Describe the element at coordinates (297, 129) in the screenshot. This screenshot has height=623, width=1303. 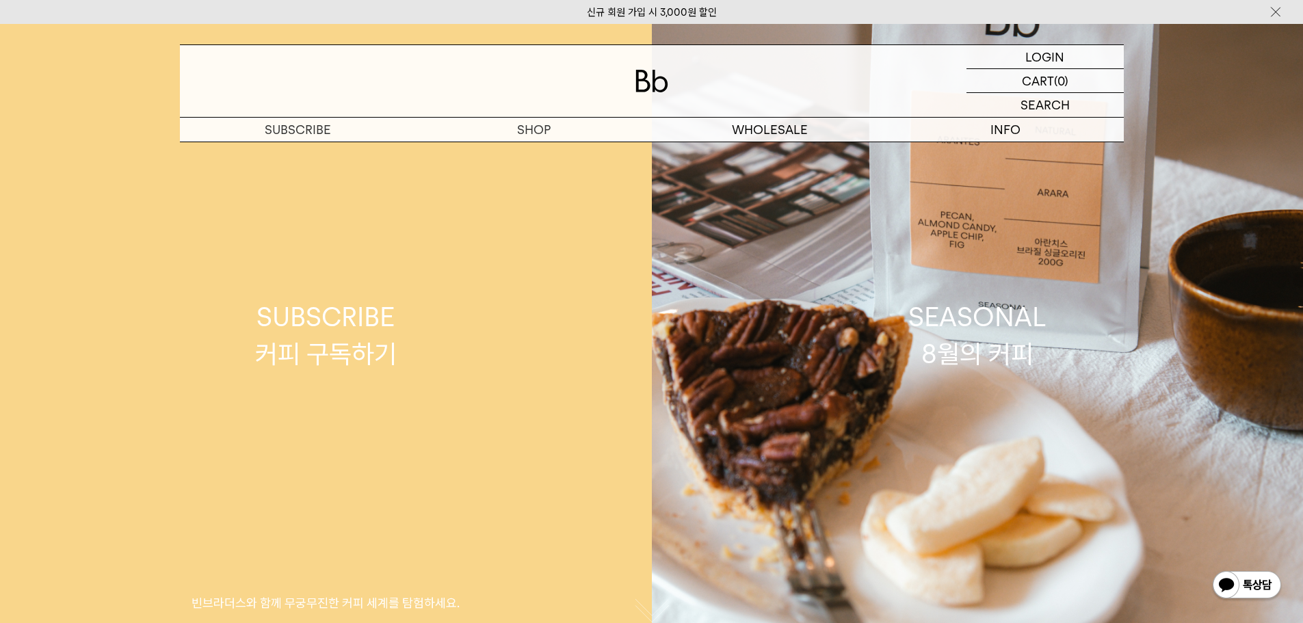
I see `p: SUBSCRIBE` at that location.